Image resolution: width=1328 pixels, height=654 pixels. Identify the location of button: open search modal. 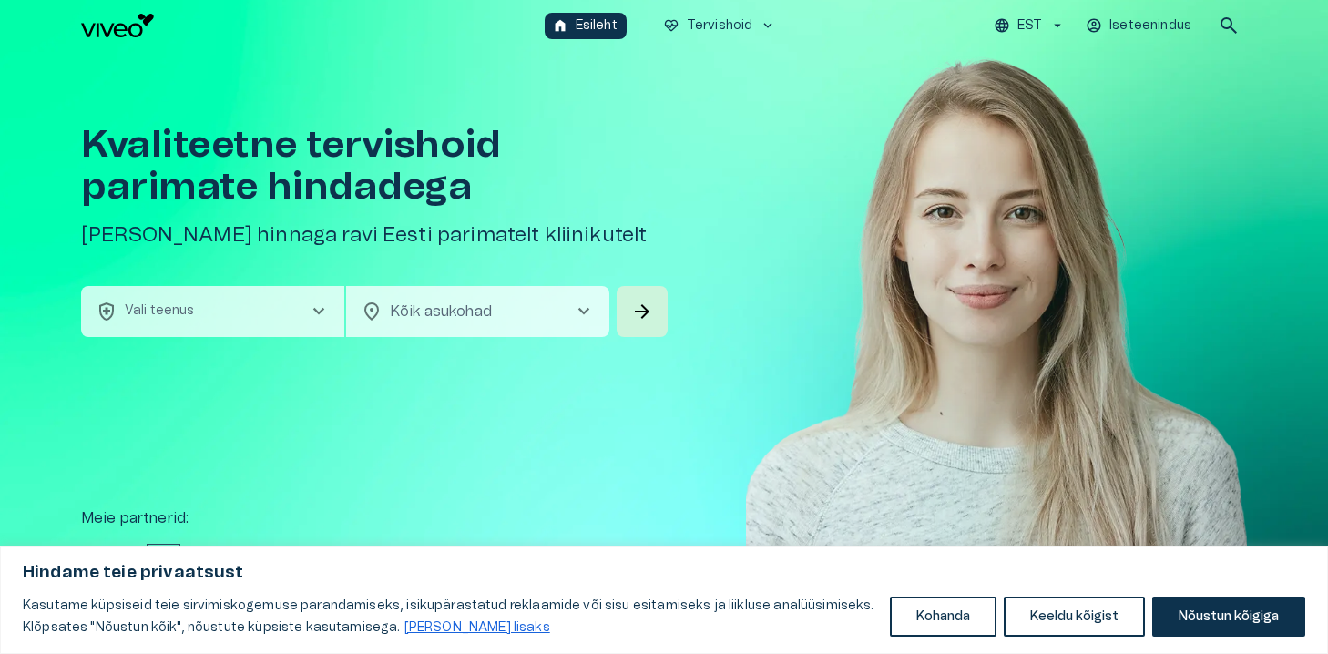
(1228, 25).